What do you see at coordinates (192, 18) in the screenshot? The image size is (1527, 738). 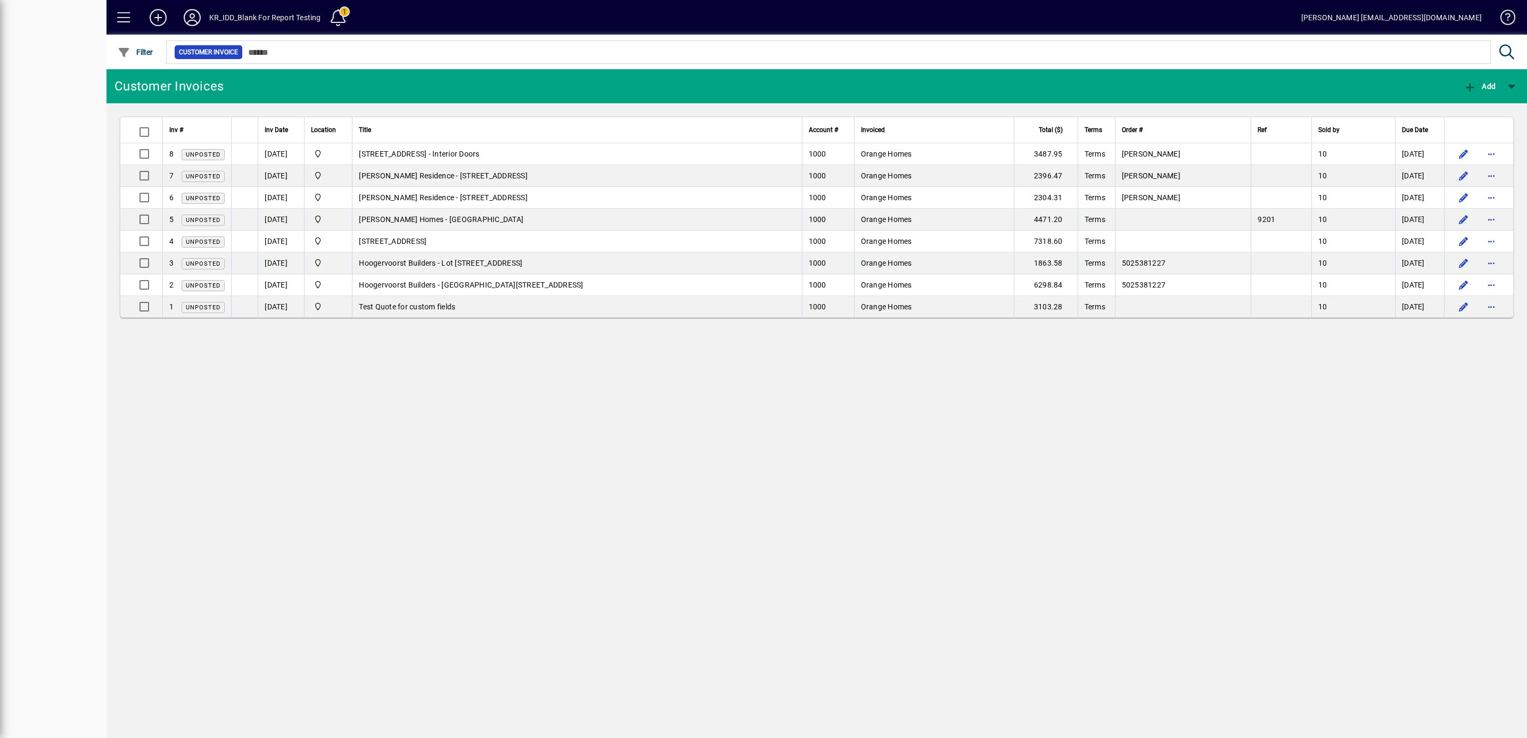 I see `button: Profile` at bounding box center [192, 18].